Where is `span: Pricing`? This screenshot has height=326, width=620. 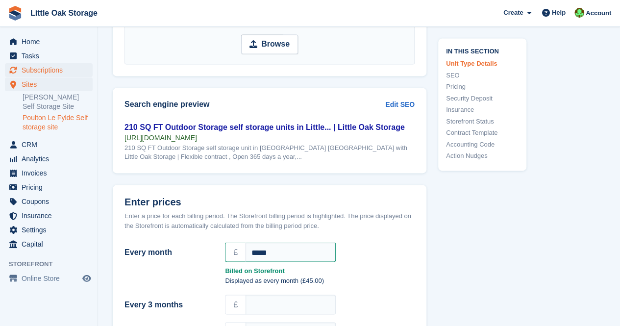 span: Pricing is located at coordinates (51, 187).